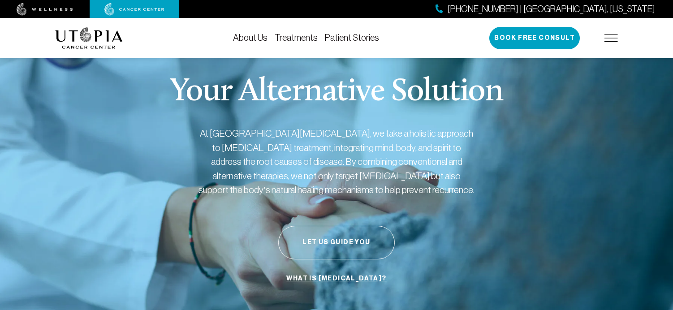 The width and height of the screenshot is (673, 310). What do you see at coordinates (250, 38) in the screenshot?
I see `a: About Us` at bounding box center [250, 38].